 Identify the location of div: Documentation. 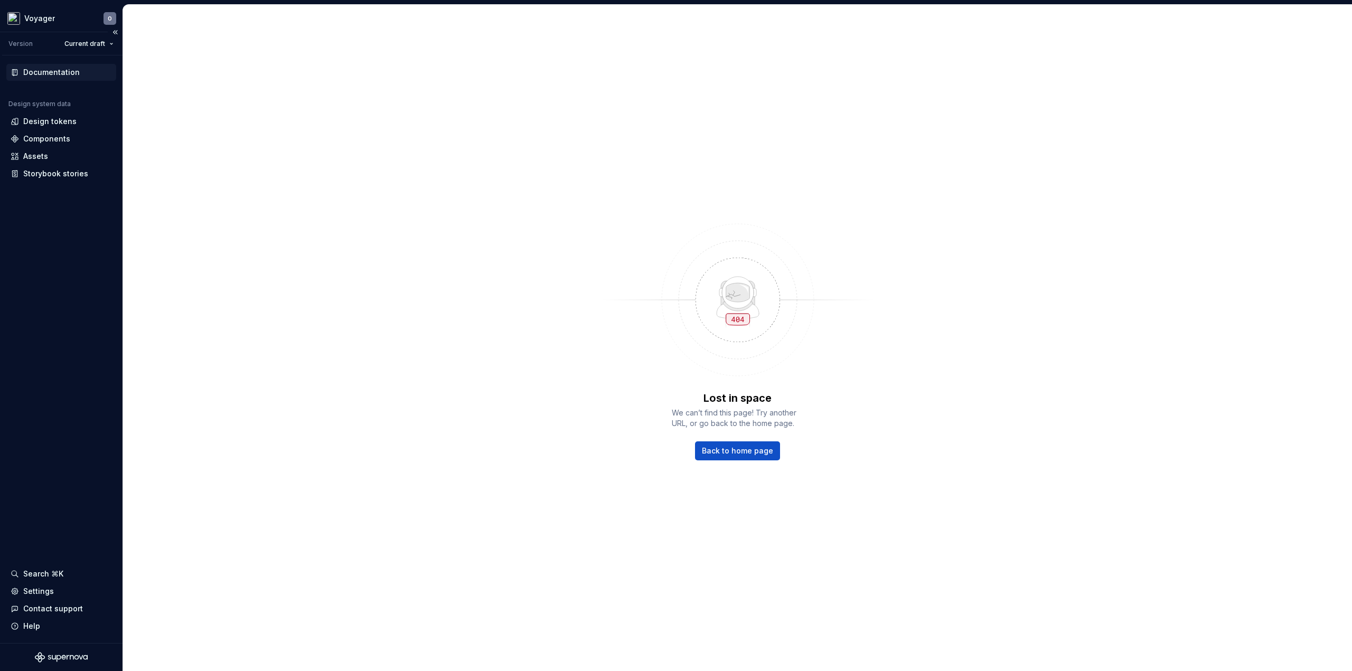
(51, 72).